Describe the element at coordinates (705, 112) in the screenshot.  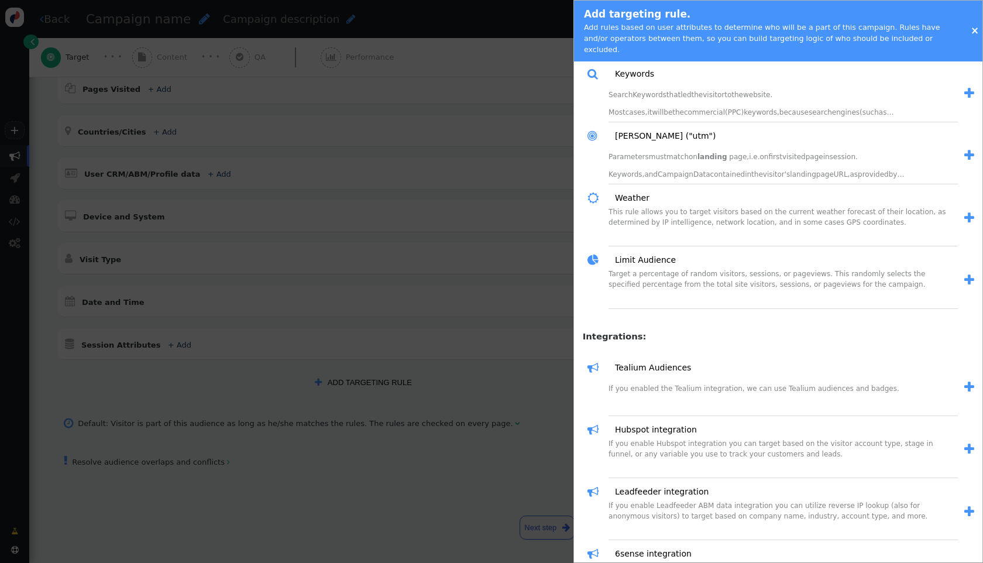
I see `span: commercial` at that location.